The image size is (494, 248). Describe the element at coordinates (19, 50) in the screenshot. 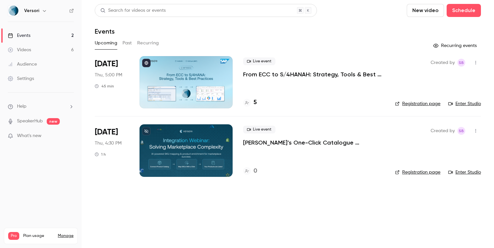

I see `div: Videos` at that location.